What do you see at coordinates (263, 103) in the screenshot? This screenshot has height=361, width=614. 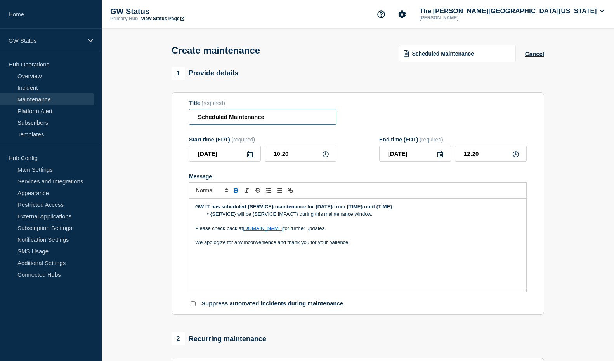 I see `div: Title` at bounding box center [263, 103].